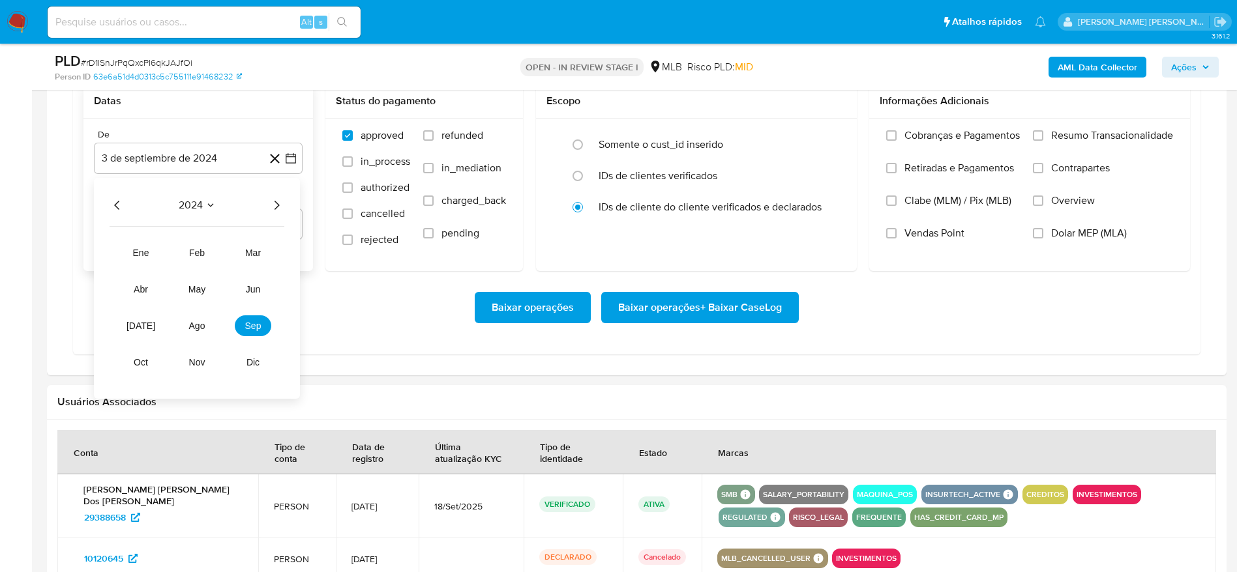 The height and width of the screenshot is (572, 1237). I want to click on span: Ações, so click(1183, 67).